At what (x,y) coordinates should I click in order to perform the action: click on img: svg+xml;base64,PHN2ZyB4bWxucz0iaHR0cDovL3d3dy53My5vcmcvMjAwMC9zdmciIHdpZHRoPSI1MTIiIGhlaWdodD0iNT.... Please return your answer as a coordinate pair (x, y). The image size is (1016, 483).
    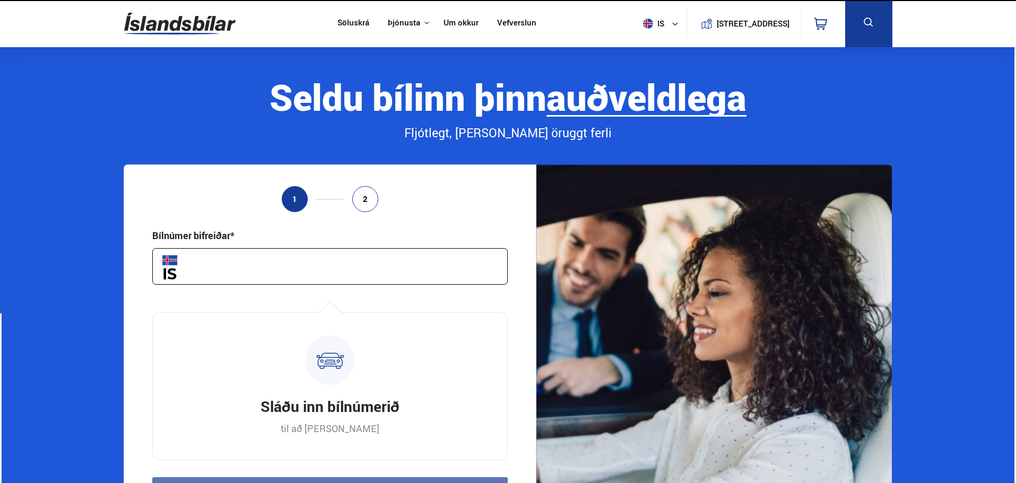
    Looking at the image, I should click on (648, 23).